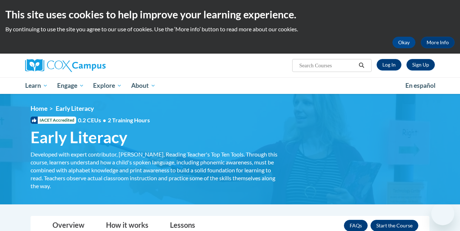 The width and height of the screenshot is (460, 231). What do you see at coordinates (420, 85) in the screenshot?
I see `span: En español` at bounding box center [420, 85].